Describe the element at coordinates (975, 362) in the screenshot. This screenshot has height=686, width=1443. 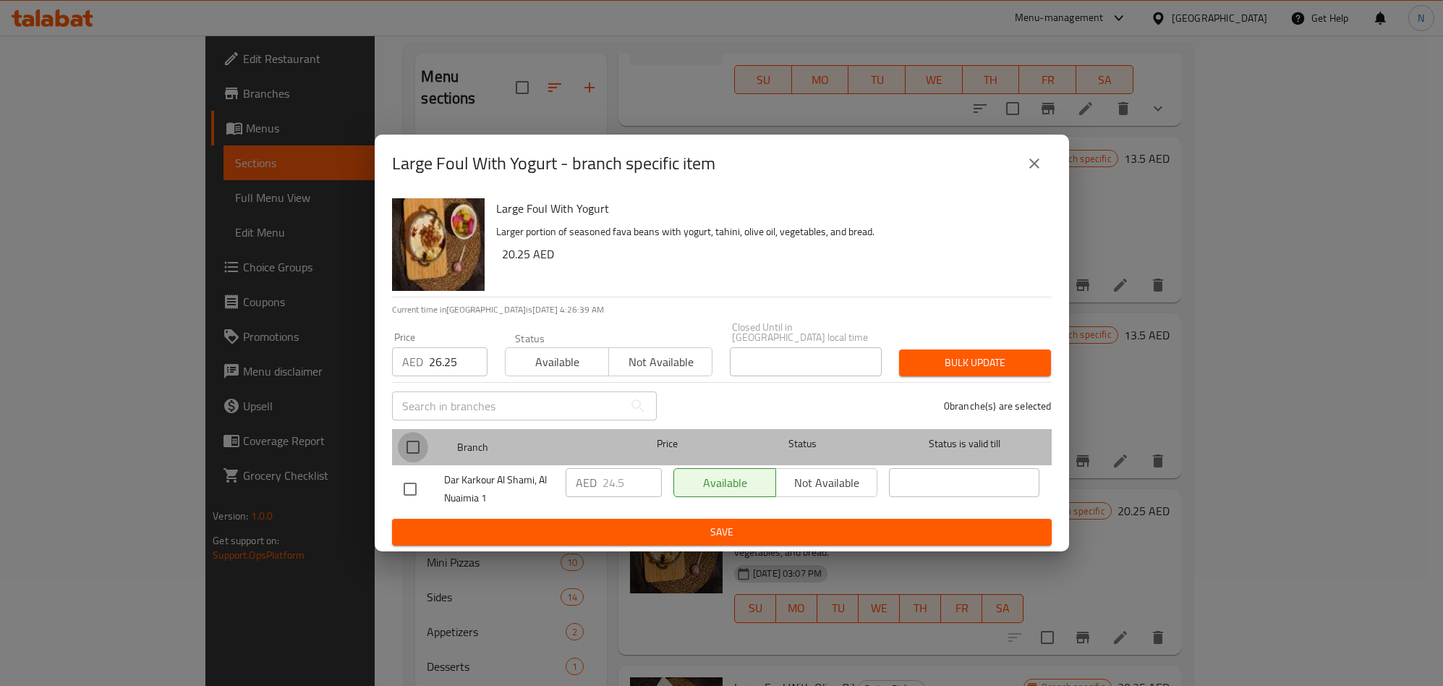
I see `button: Bulk update` at that location.